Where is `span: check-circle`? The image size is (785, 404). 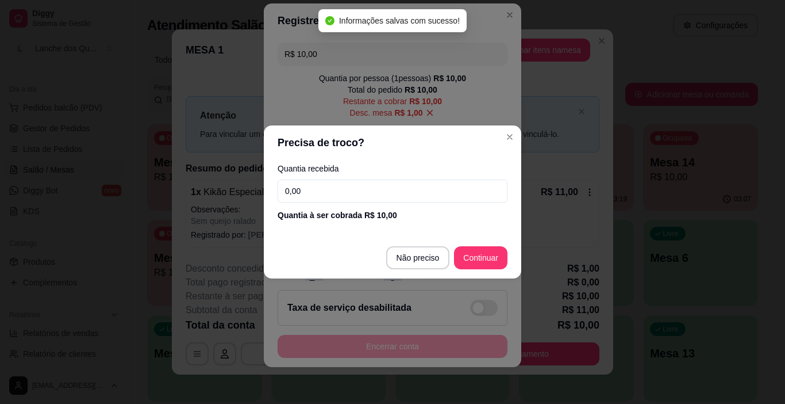 span: check-circle is located at coordinates (330, 21).